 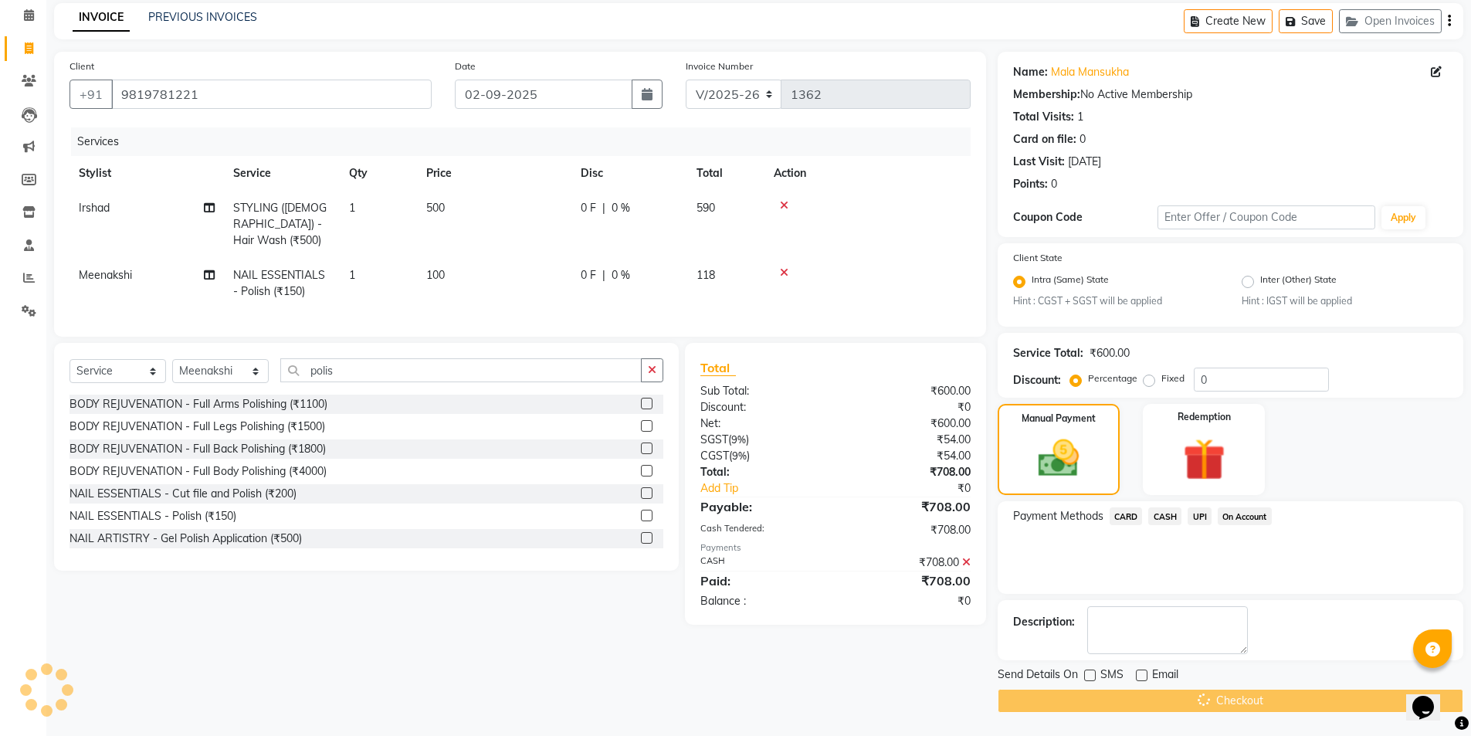 I want to click on div: Cash Tendered:, so click(x=762, y=530).